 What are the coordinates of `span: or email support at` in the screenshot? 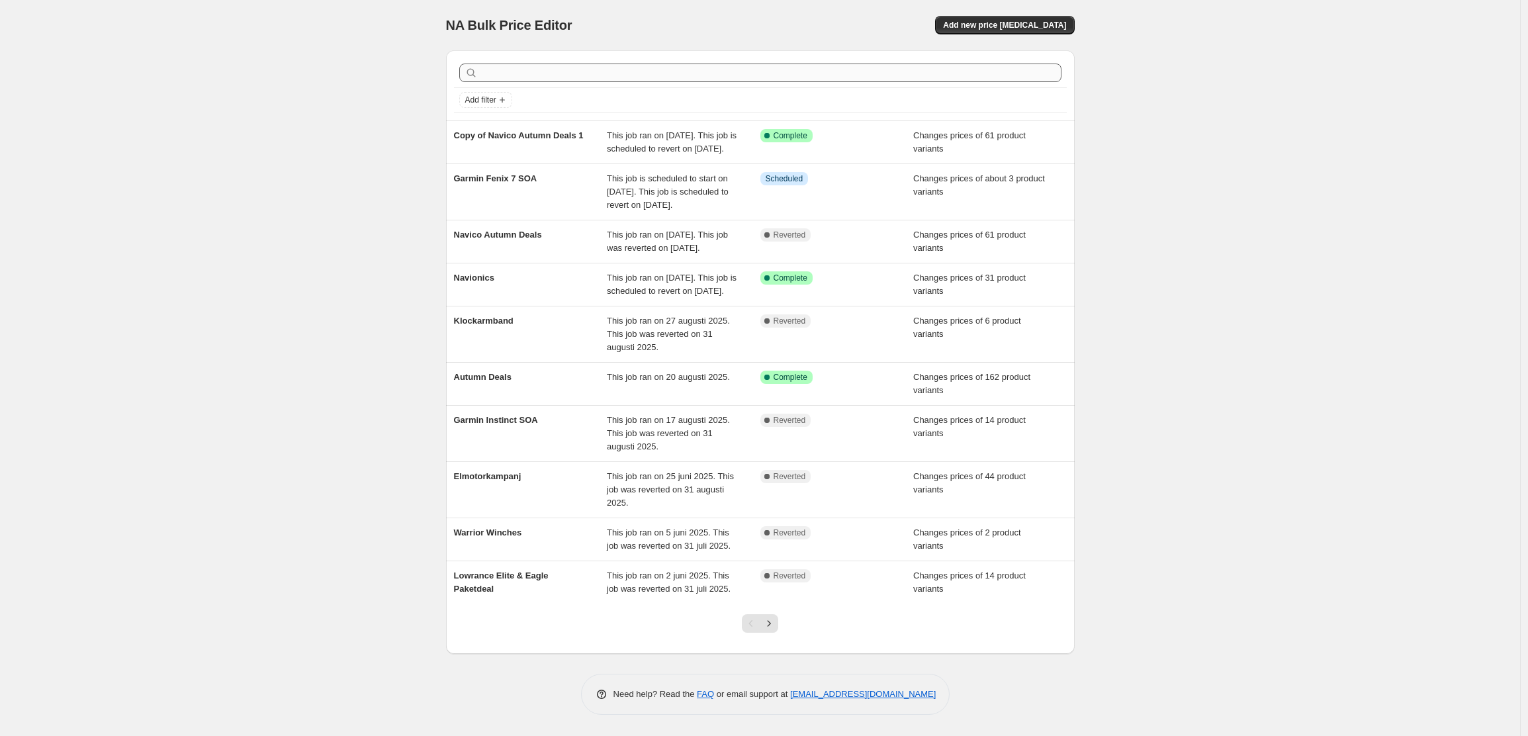 It's located at (752, 694).